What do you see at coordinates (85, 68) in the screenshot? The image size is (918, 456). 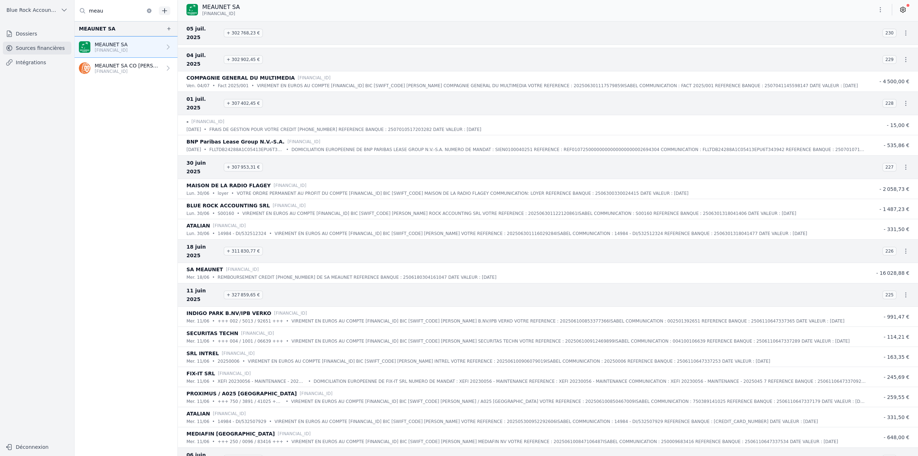 I see `img: ing.png` at bounding box center [85, 68].